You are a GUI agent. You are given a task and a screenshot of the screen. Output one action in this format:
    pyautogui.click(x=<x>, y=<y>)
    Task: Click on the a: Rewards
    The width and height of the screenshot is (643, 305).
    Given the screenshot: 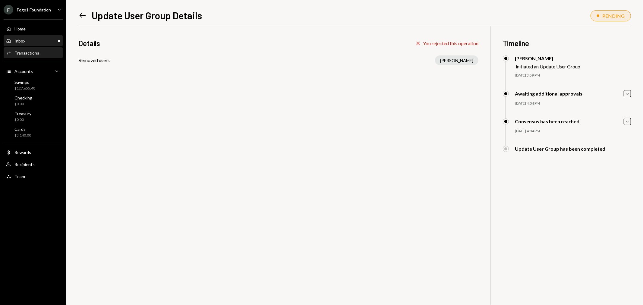 What is the action you would take?
    pyautogui.click(x=33, y=152)
    